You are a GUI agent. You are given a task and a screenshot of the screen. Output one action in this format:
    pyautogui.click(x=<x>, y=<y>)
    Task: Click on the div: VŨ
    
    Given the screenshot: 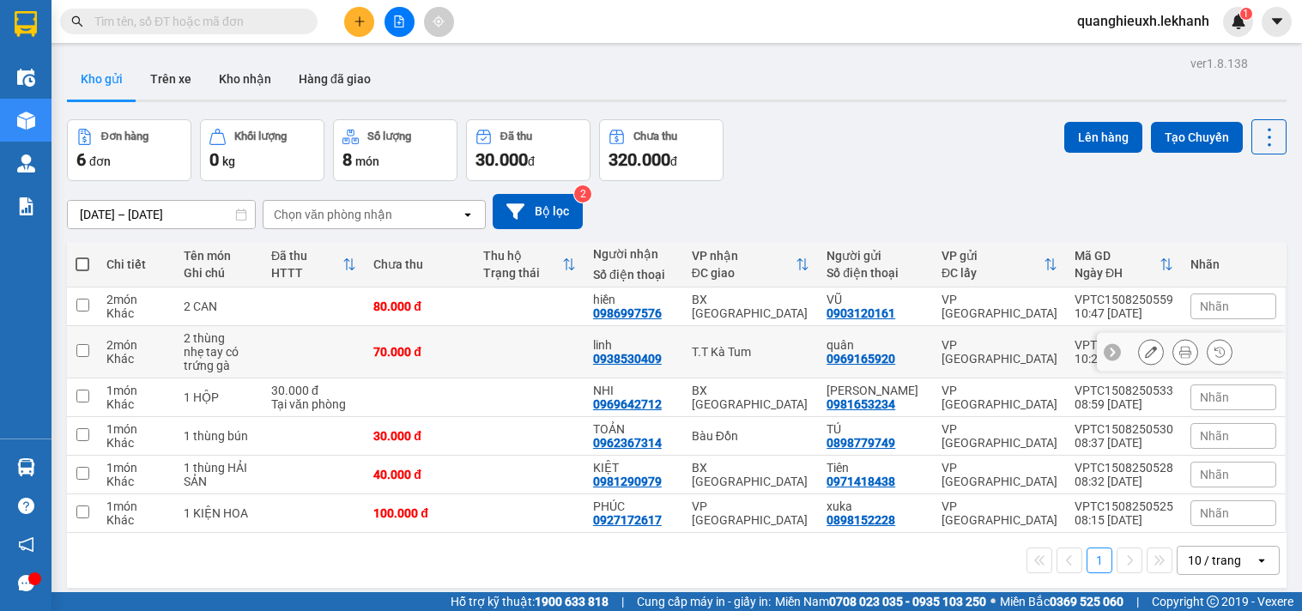 What is the action you would take?
    pyautogui.click(x=876, y=300)
    